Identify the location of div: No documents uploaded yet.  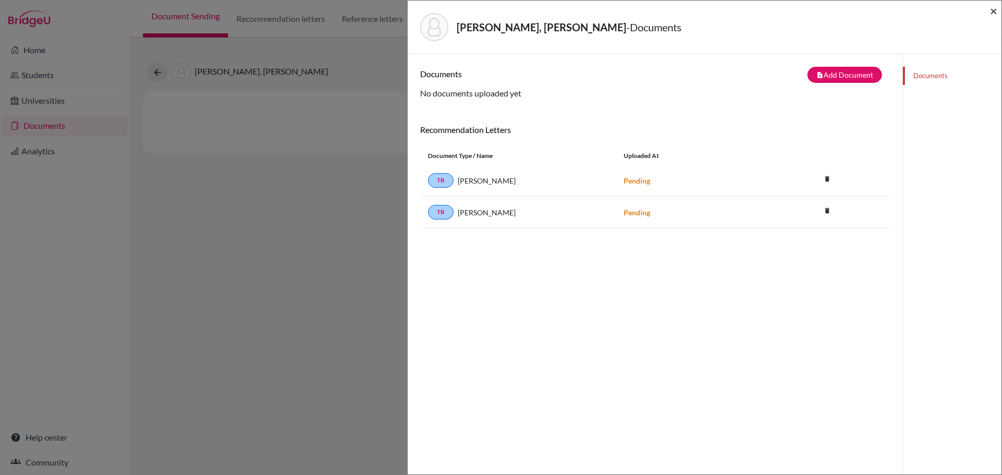
(655, 83).